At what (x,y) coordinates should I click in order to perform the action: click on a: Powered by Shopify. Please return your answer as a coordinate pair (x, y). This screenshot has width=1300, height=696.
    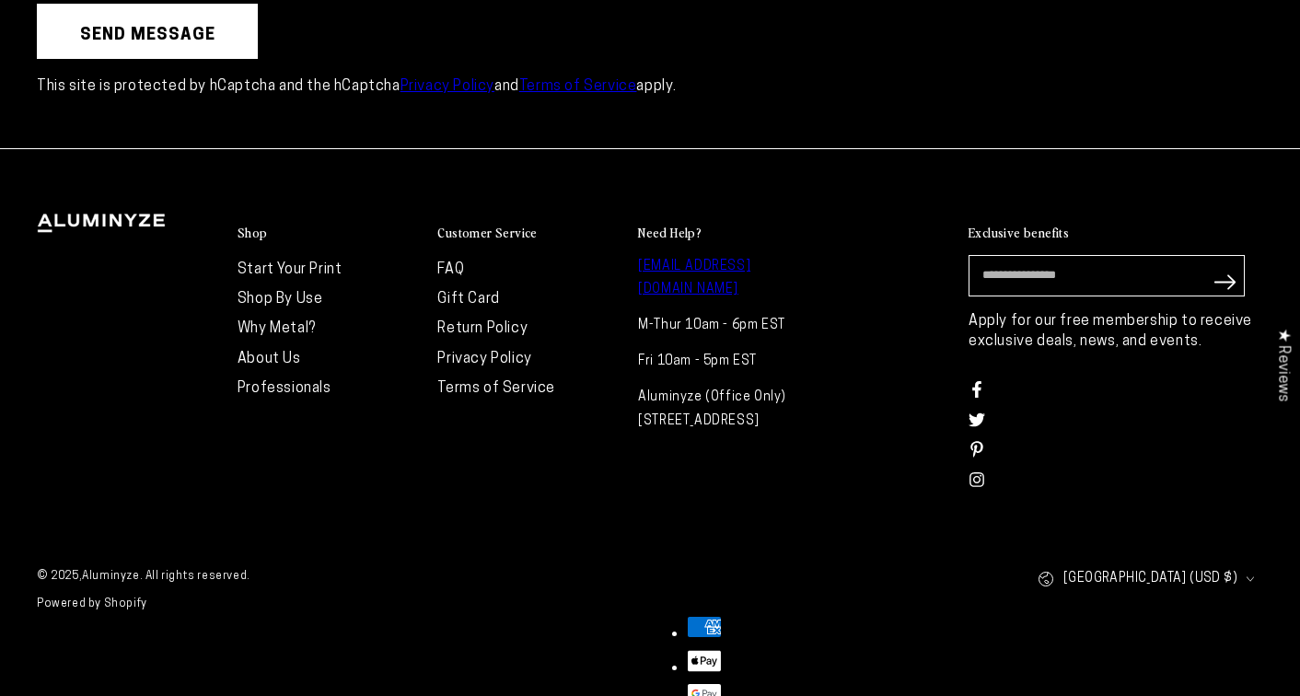
    Looking at the image, I should click on (92, 604).